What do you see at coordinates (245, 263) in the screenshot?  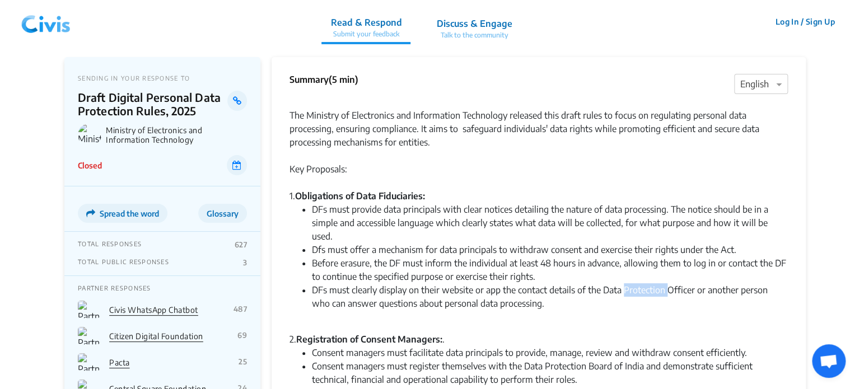 I see `p: 3` at bounding box center [245, 263].